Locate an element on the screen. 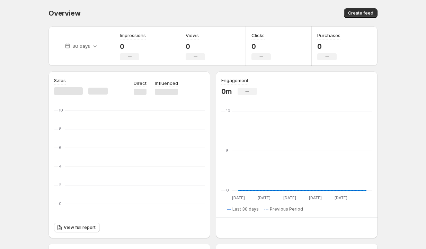  span: View full report is located at coordinates (80, 227).